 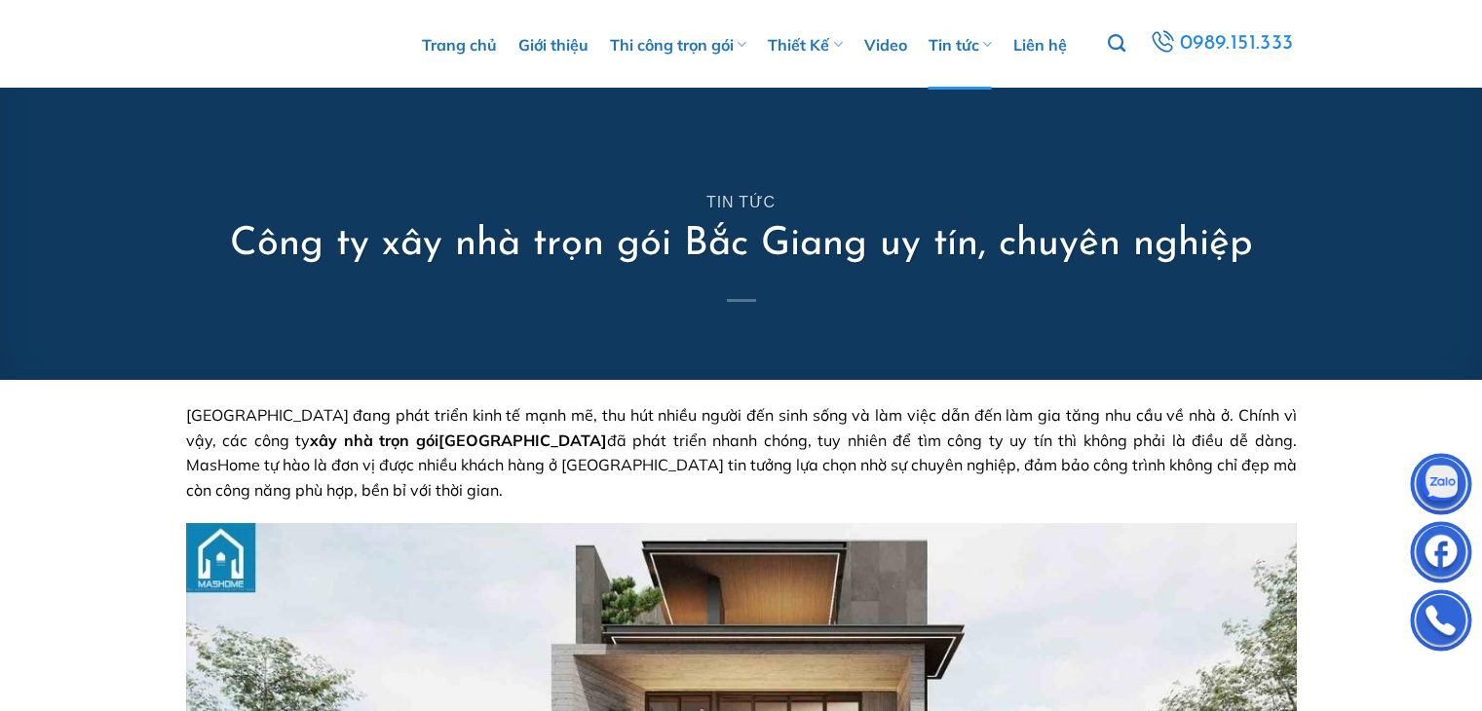 What do you see at coordinates (1441, 487) in the screenshot?
I see `img: Zalo` at bounding box center [1441, 487].